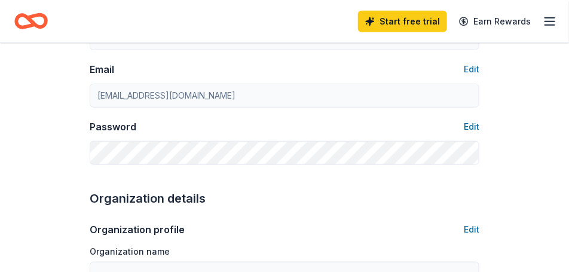  What do you see at coordinates (31, 21) in the screenshot?
I see `a: Home` at bounding box center [31, 21].